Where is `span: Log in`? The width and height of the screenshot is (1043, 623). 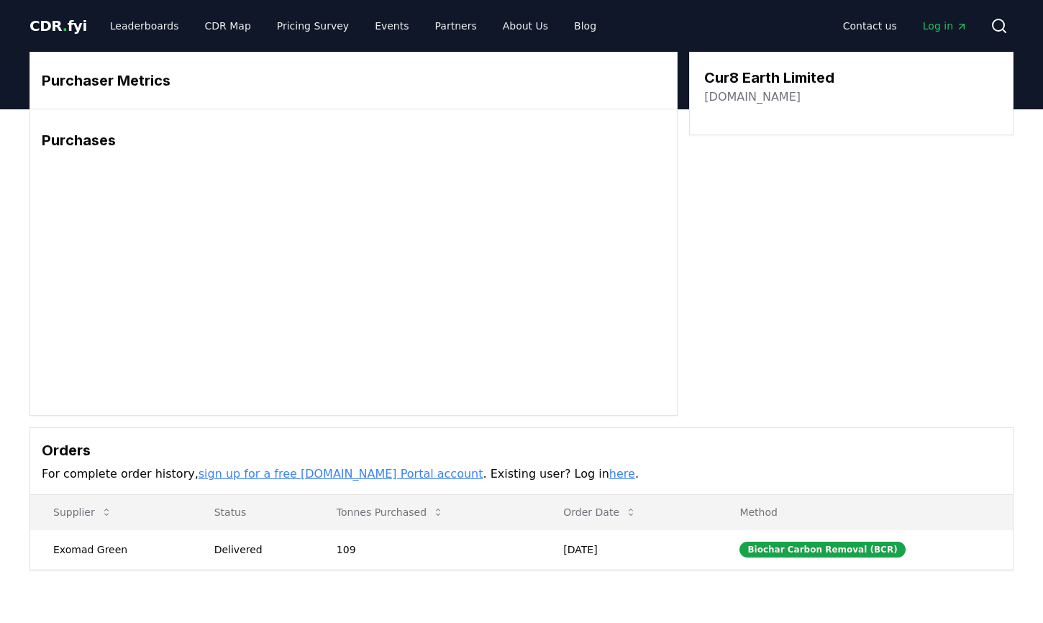
span: Log in is located at coordinates (946, 26).